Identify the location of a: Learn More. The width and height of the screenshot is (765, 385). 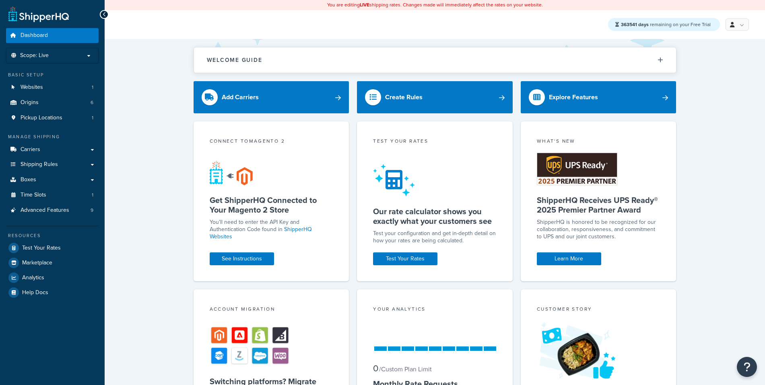
(569, 259).